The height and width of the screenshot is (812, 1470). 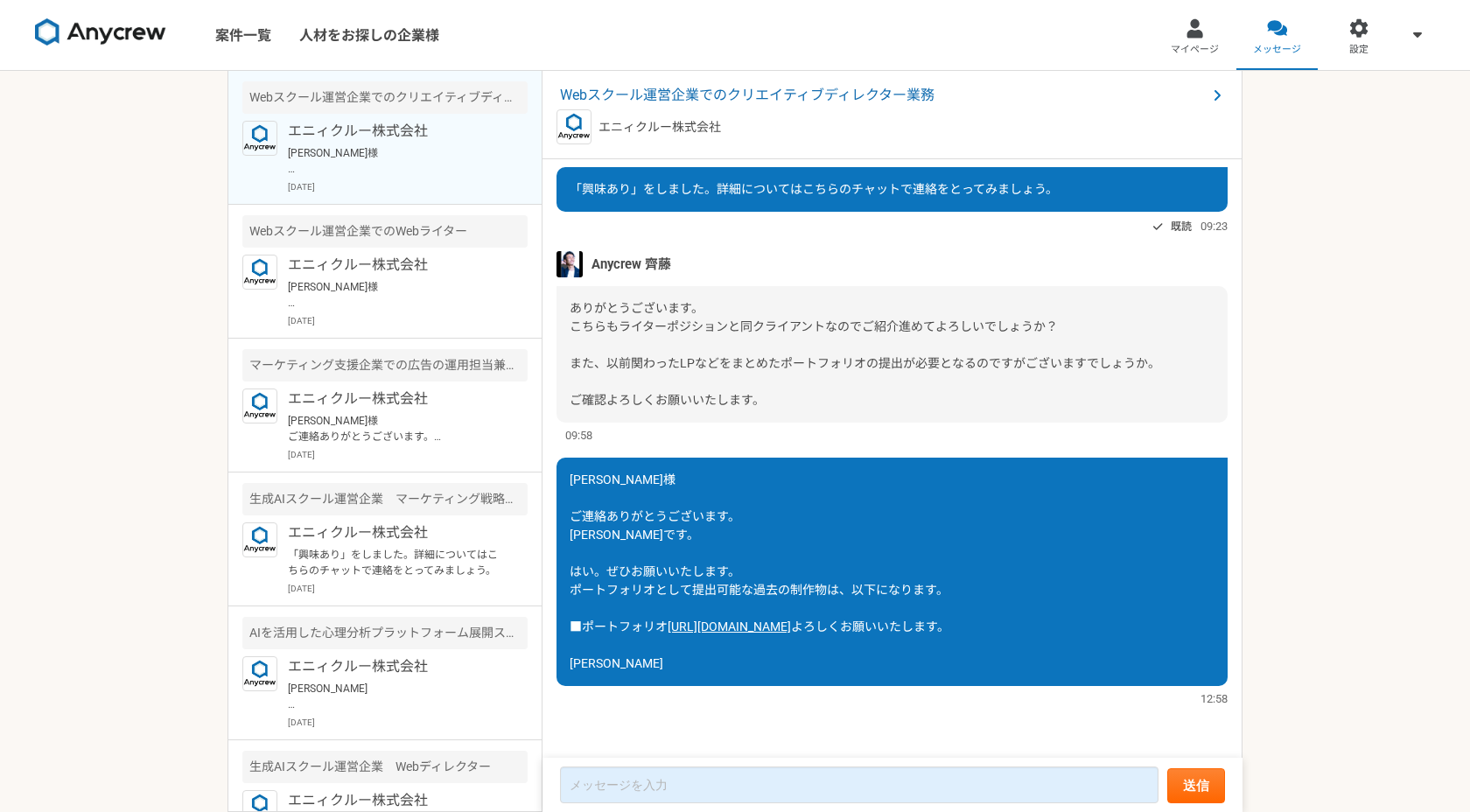 I want to click on span: マイページ, so click(x=1194, y=50).